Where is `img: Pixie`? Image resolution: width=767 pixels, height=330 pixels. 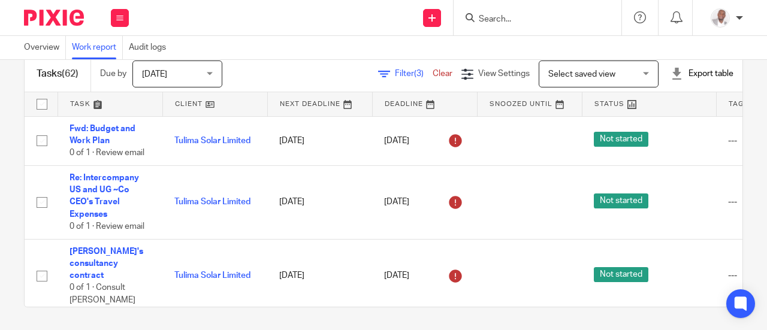
img: Pixie is located at coordinates (54, 17).